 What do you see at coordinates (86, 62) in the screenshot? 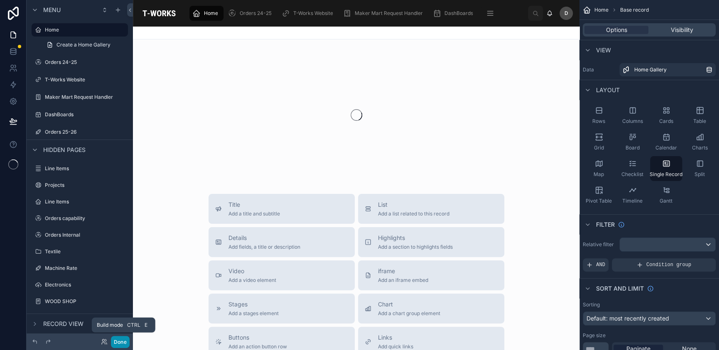
I see `label: Orders 24-25` at bounding box center [86, 62].